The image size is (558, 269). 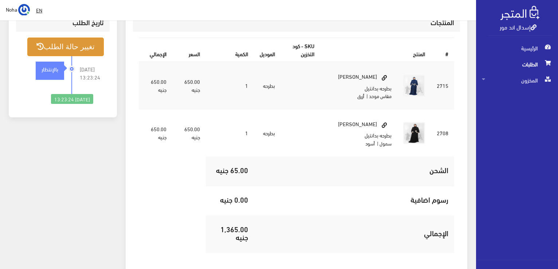 What do you see at coordinates (11, 9) in the screenshot?
I see `span: Noha` at bounding box center [11, 9].